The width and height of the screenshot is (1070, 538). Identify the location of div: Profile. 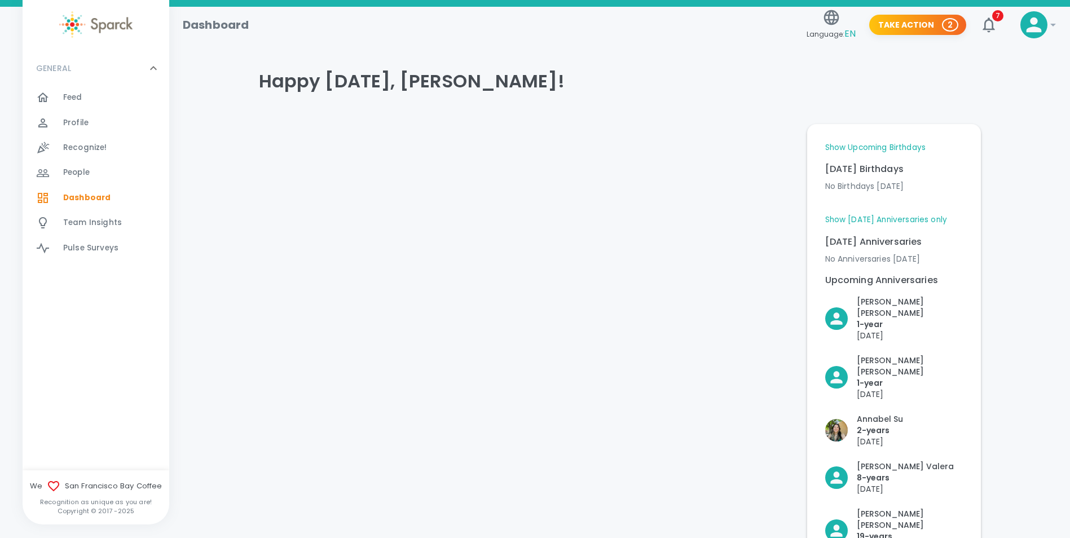
(96, 123).